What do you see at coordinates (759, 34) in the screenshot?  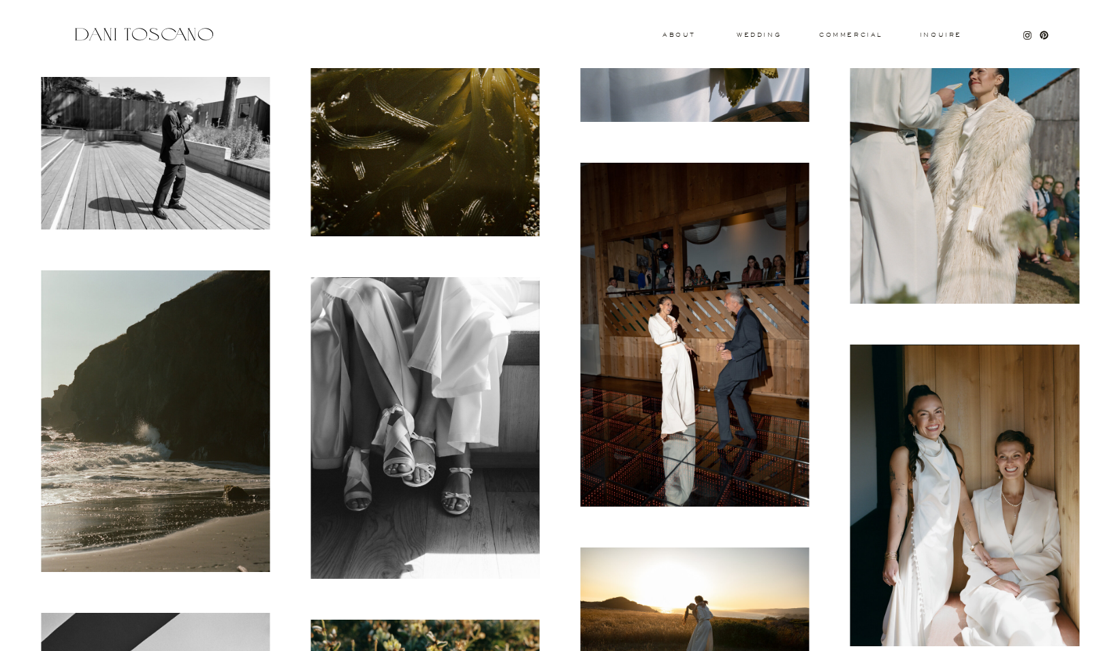 I see `h3: wedding` at bounding box center [759, 34].